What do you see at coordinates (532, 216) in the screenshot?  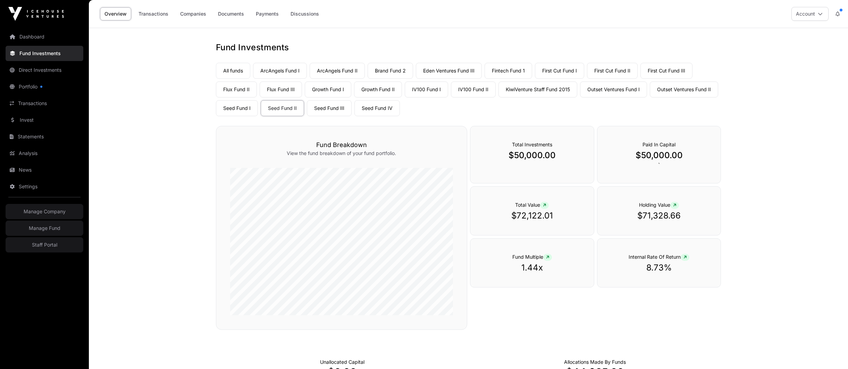 I see `p: $72,122.01` at bounding box center [532, 216].